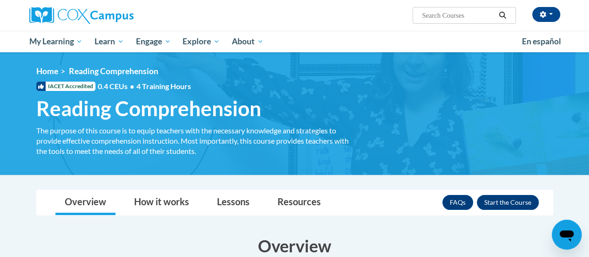 The width and height of the screenshot is (589, 257). What do you see at coordinates (144, 86) in the screenshot?
I see `span: 0.4 CEUs` at bounding box center [144, 86].